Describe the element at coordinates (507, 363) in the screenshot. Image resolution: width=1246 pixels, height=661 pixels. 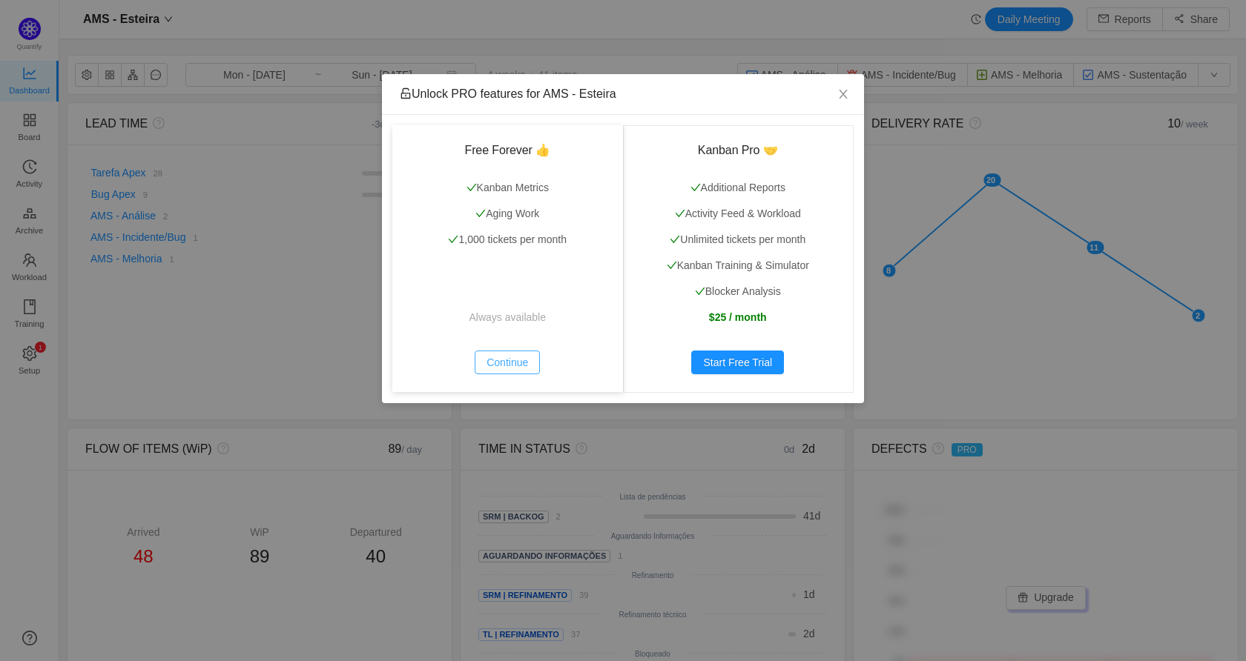
I see `button: Continue` at that location.